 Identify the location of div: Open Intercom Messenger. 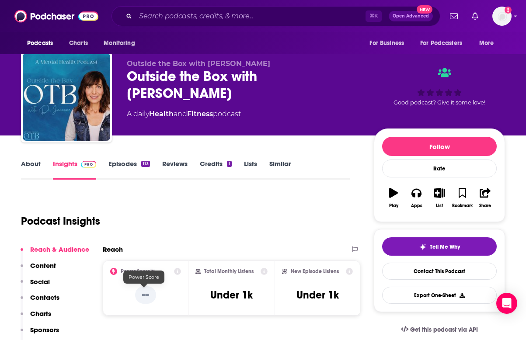
(506, 303).